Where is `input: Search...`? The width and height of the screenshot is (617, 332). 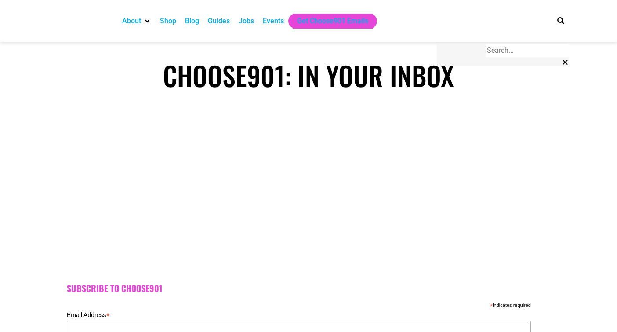
input: Search... is located at coordinates (527, 51).